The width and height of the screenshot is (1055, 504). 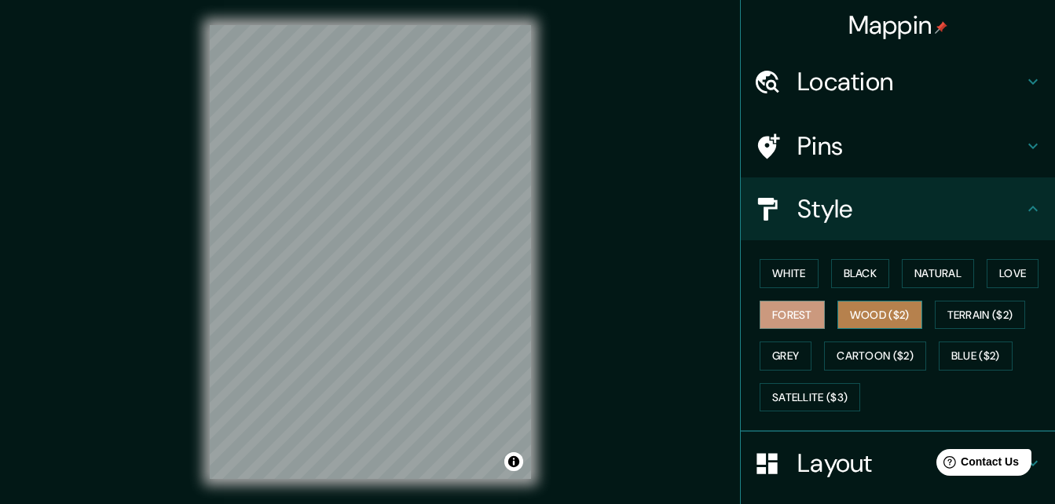 What do you see at coordinates (898, 463) in the screenshot?
I see `div: Layout` at bounding box center [898, 463].